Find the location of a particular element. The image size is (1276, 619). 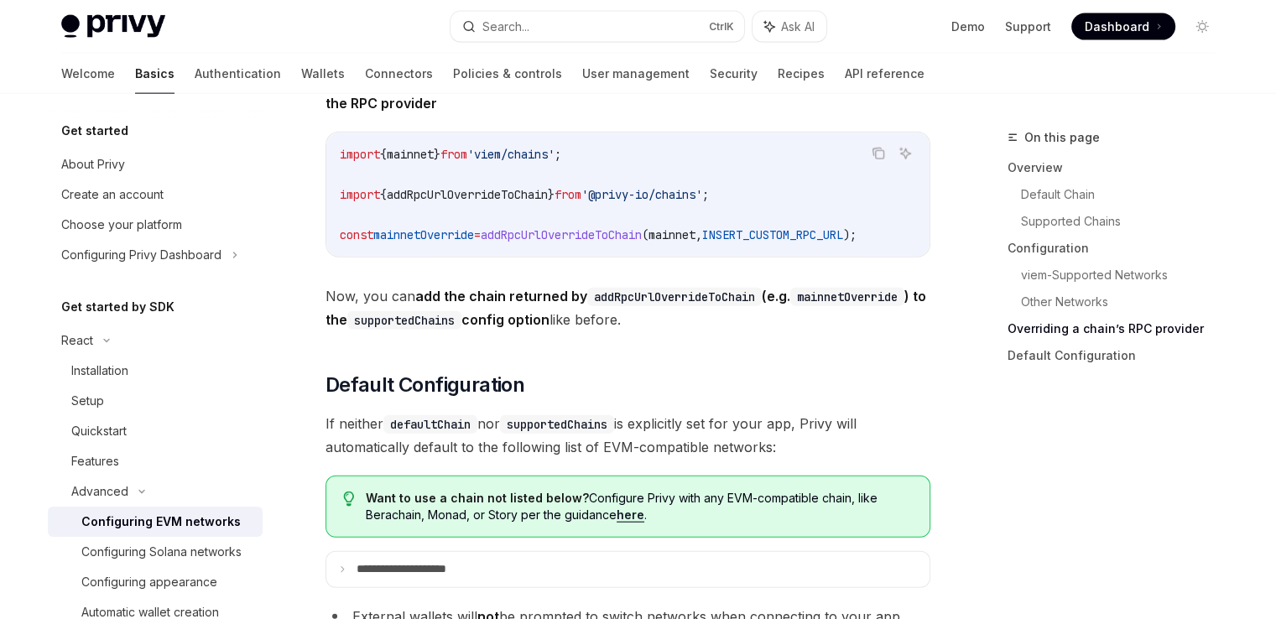

div: Setup is located at coordinates (87, 401).